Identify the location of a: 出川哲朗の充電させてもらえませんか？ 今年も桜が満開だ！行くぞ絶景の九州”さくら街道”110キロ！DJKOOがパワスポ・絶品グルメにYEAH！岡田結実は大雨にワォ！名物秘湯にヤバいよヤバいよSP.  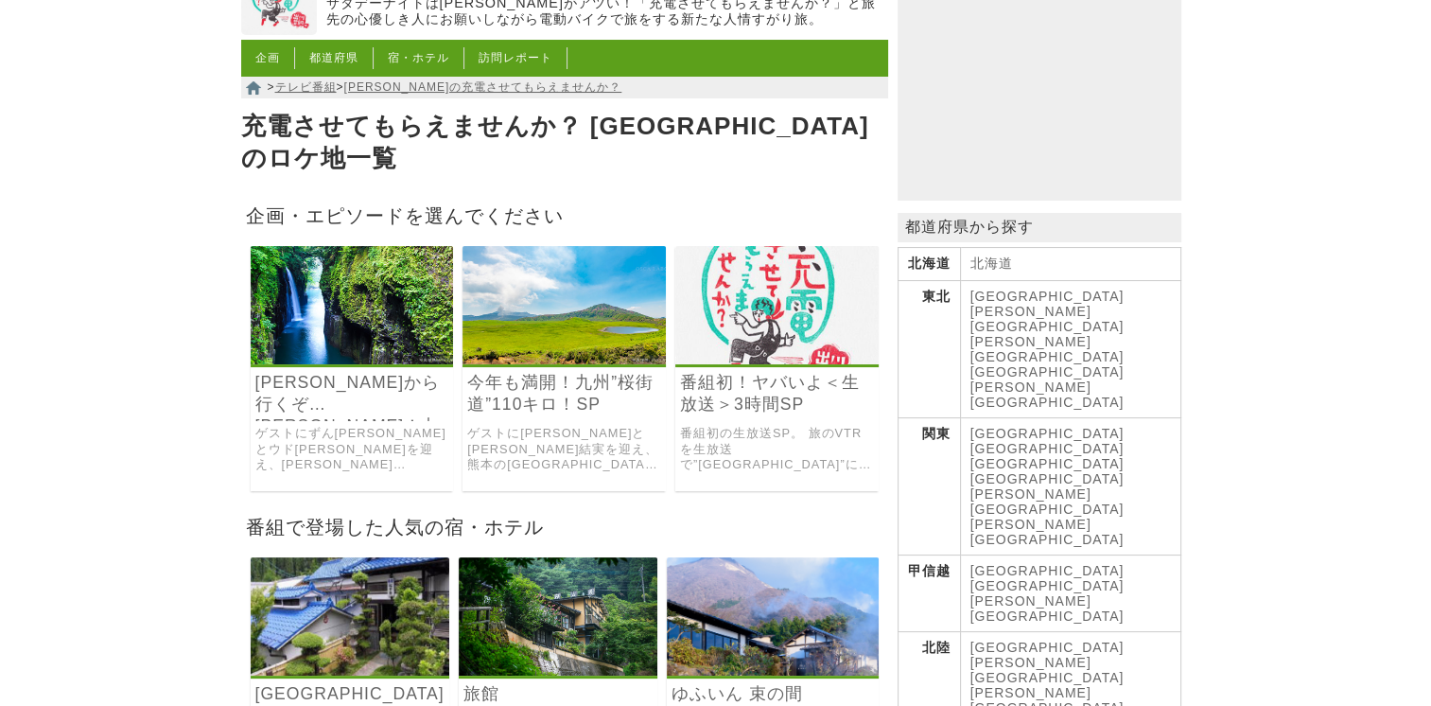
(564, 358).